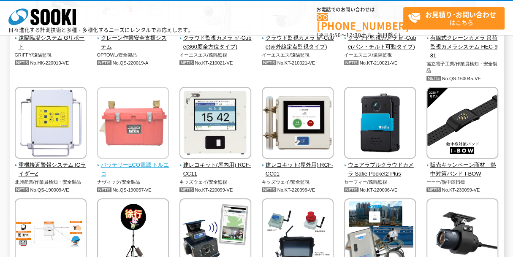 Image resolution: width=513 pixels, height=257 pixels. What do you see at coordinates (380, 166) in the screenshot?
I see `a: ウェアラブルクラウドカメラ Safie Pocket2 Plus` at bounding box center [380, 166].